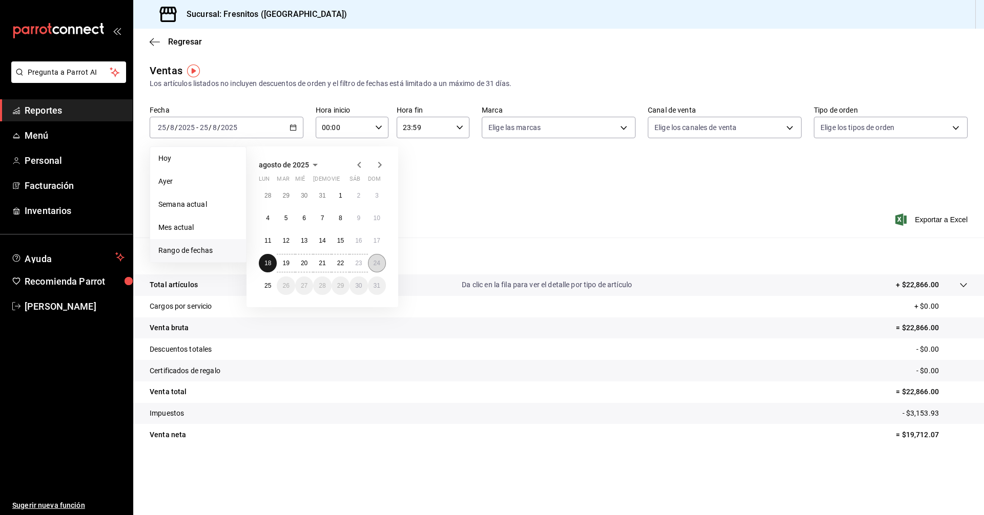  I want to click on button: 29 de julio de 2025, so click(285, 196).